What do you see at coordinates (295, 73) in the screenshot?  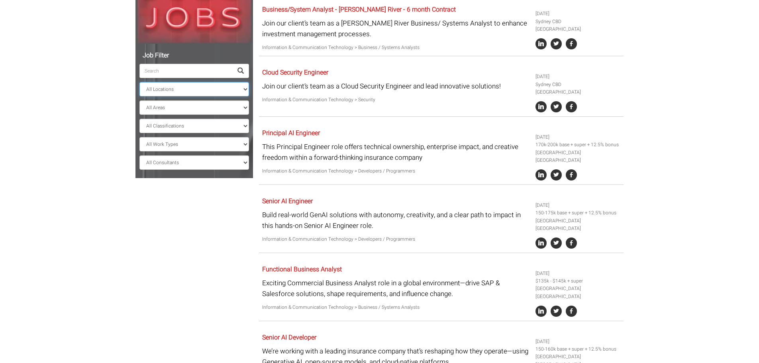 I see `a: Cloud Security Engineer` at bounding box center [295, 73].